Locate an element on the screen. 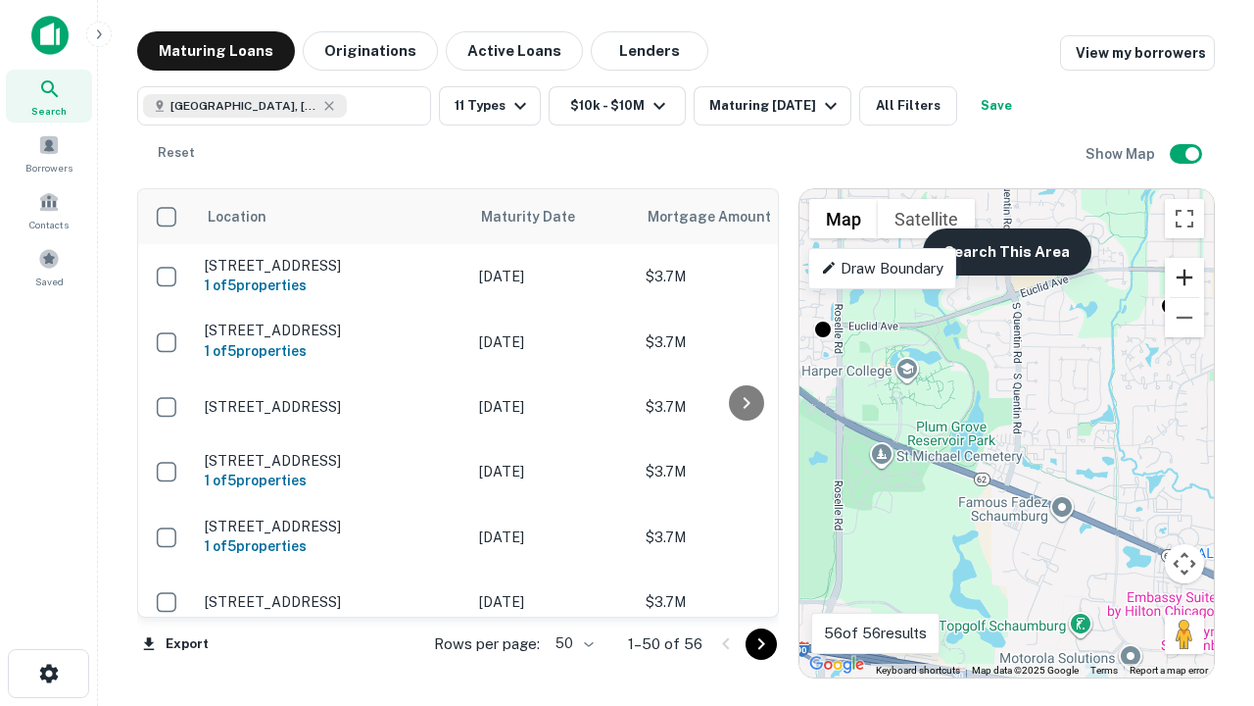 The height and width of the screenshot is (706, 1254). div: Chat Widget is located at coordinates (1205, 596).